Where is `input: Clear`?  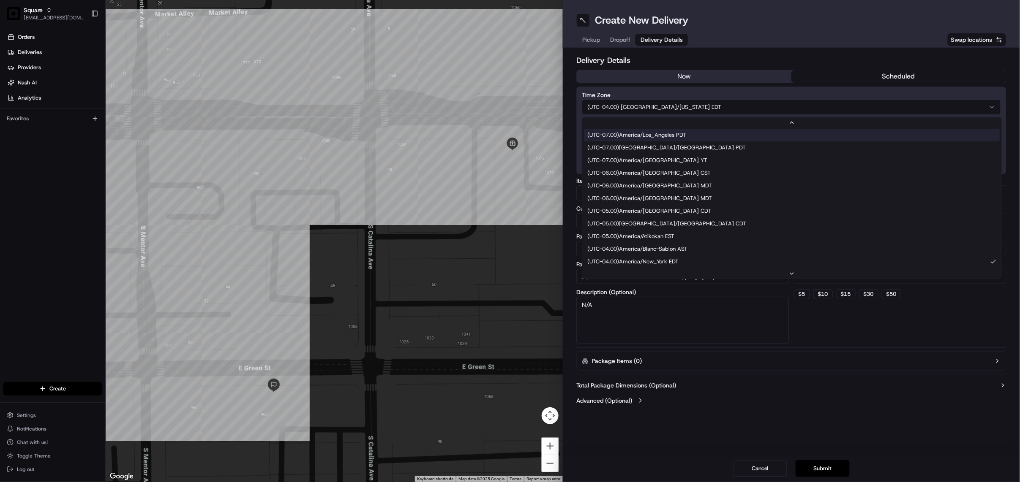 input: Clear is located at coordinates (81, 59).